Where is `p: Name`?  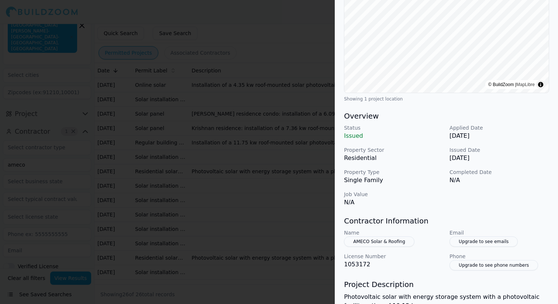
p: Name is located at coordinates (393, 232).